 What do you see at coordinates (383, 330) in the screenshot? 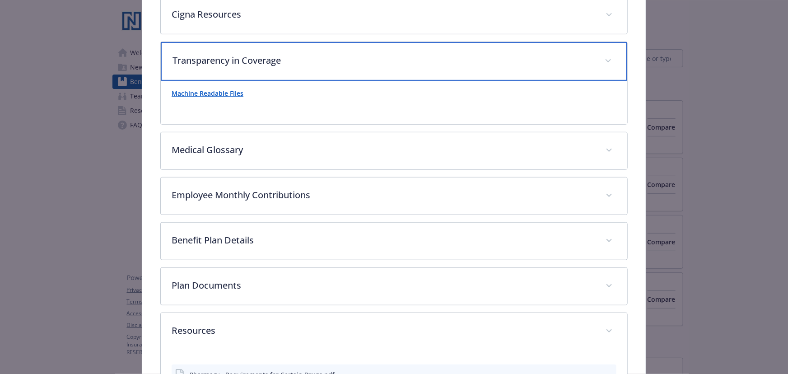
I see `p: Resources` at bounding box center [383, 330].